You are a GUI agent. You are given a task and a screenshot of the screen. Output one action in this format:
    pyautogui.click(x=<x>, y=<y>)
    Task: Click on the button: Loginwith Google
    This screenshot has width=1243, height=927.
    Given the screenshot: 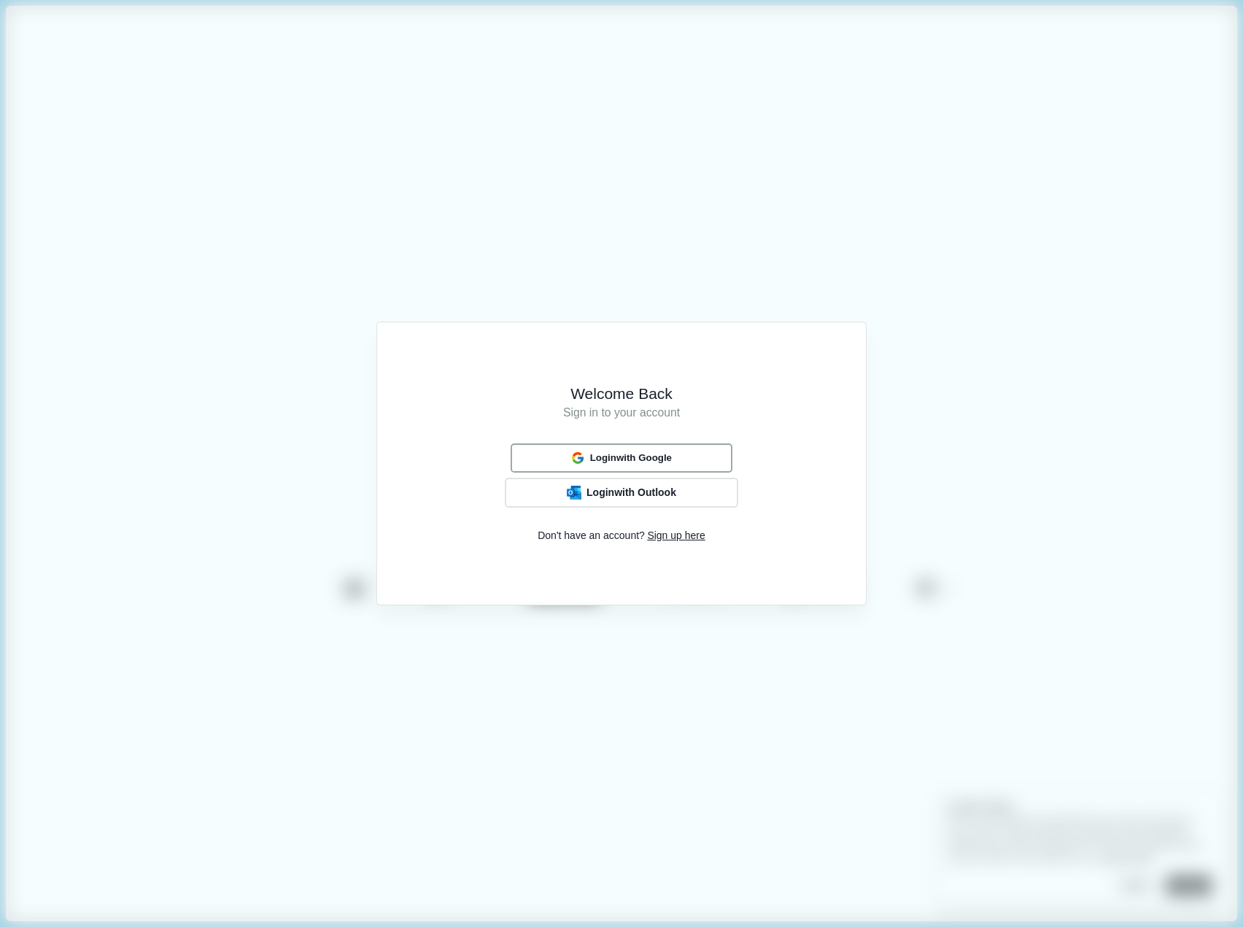 What is the action you would take?
    pyautogui.click(x=622, y=457)
    